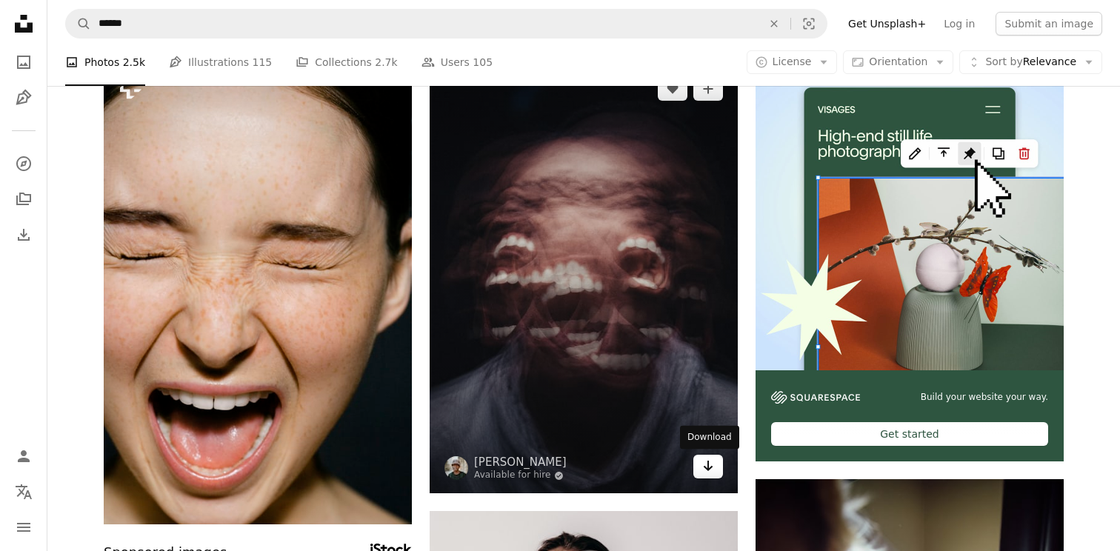 Image resolution: width=1120 pixels, height=551 pixels. What do you see at coordinates (24, 98) in the screenshot?
I see `a: Illustrations` at bounding box center [24, 98].